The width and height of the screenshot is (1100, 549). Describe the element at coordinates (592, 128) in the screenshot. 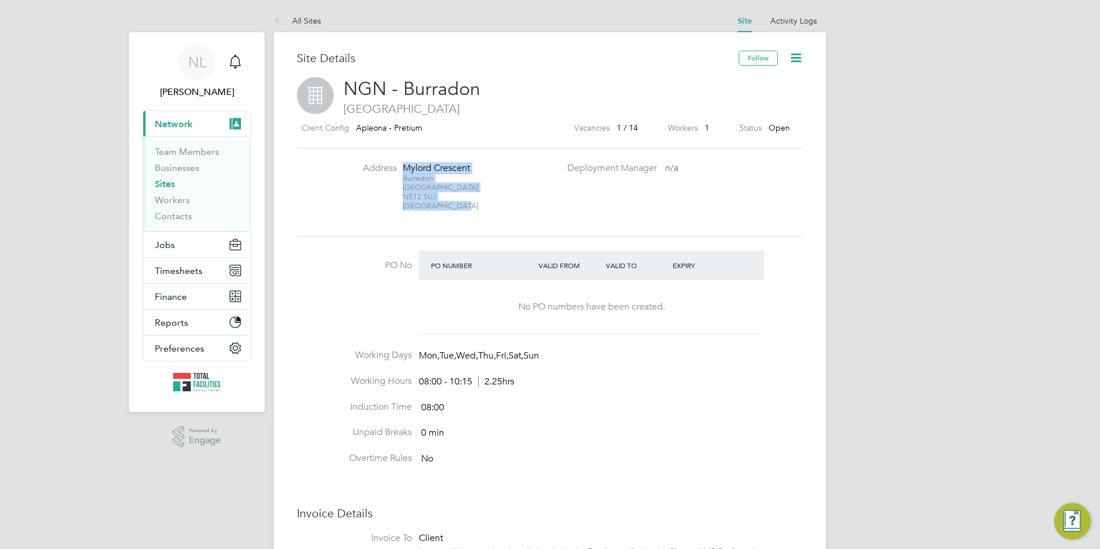

I see `label: Vacancies` at that location.